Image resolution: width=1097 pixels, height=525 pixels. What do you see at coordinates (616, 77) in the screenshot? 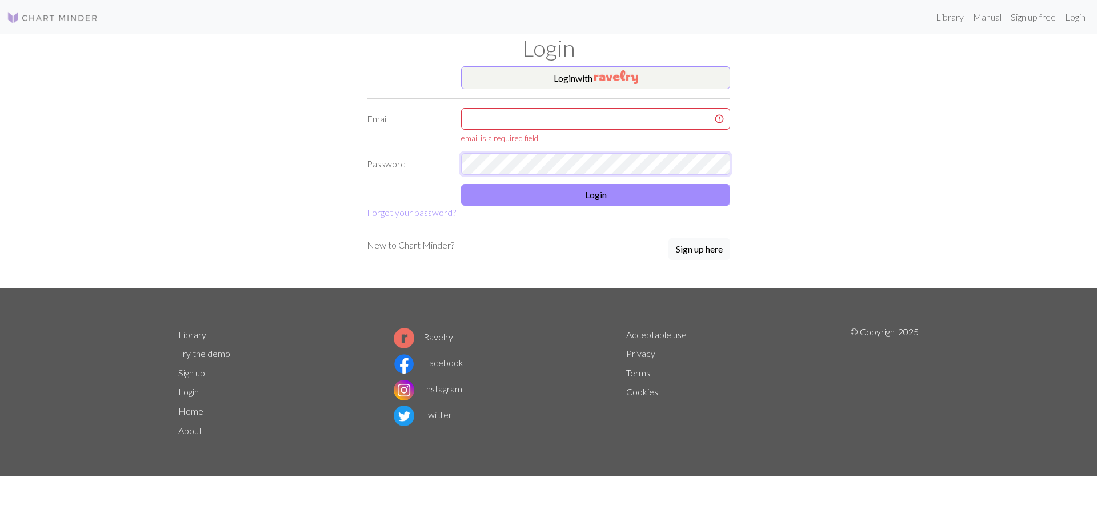
I see `img: Ravelry` at bounding box center [616, 77].